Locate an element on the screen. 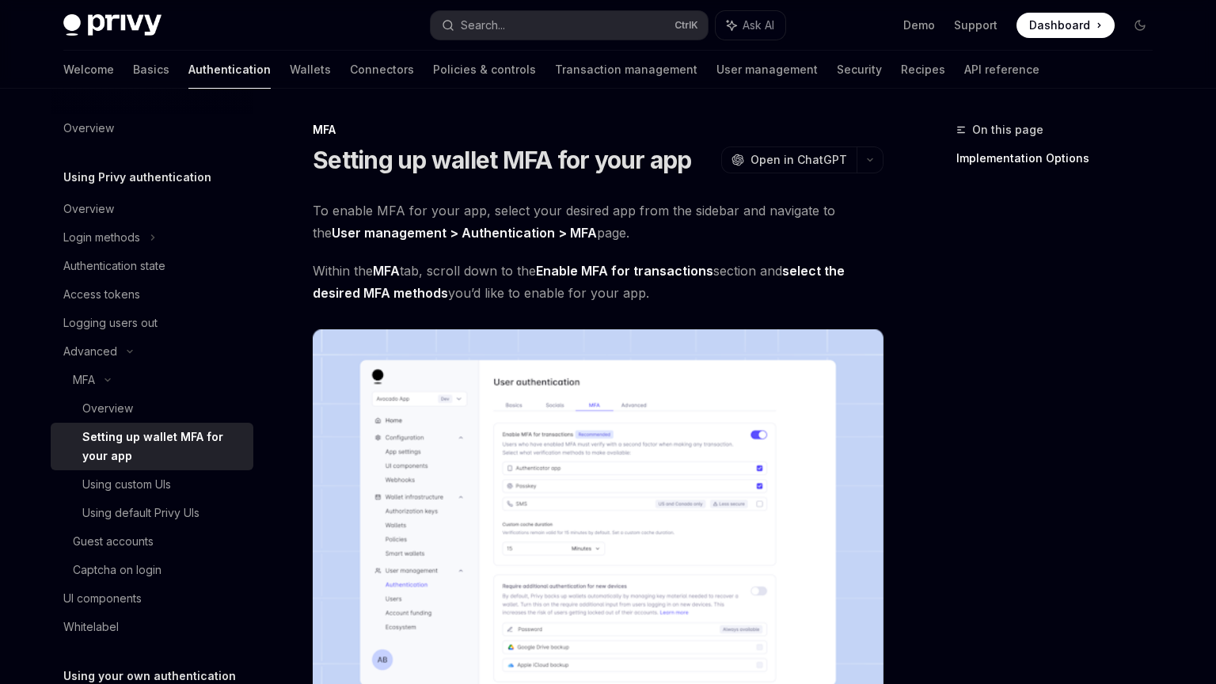 The image size is (1216, 684). div: Captcha on login is located at coordinates (117, 570).